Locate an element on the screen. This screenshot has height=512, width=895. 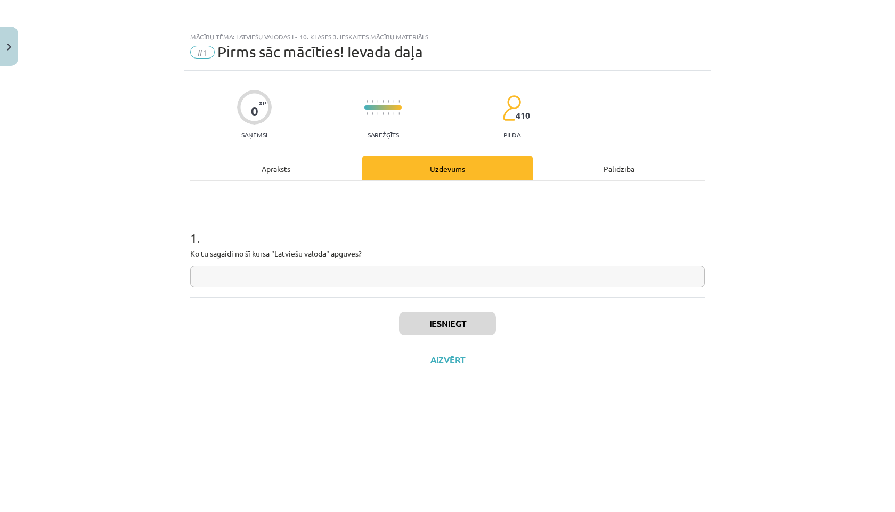
span: XP is located at coordinates (262, 103).